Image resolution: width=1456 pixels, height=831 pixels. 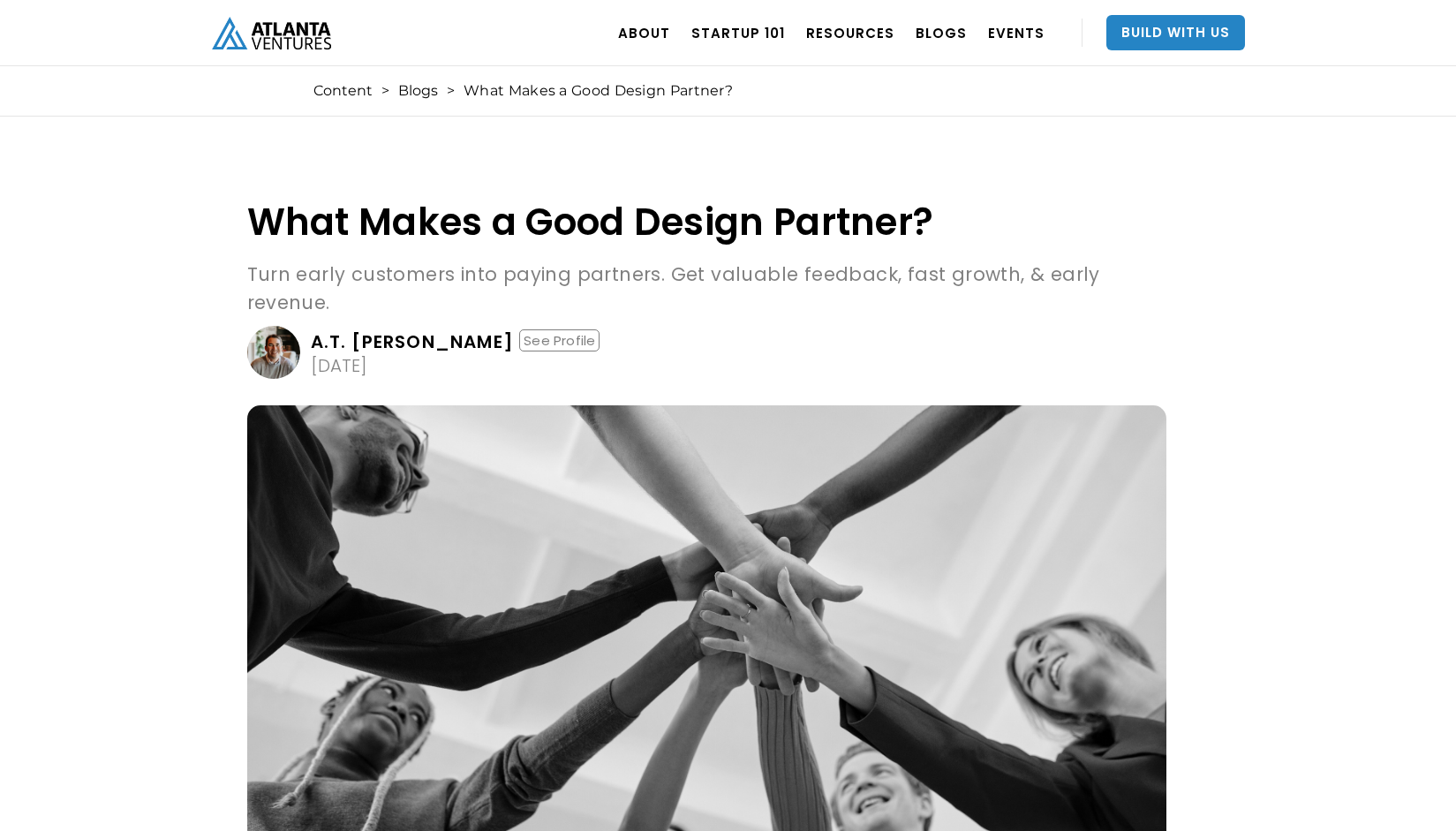 What do you see at coordinates (850, 33) in the screenshot?
I see `a: RESOURCES` at bounding box center [850, 33].